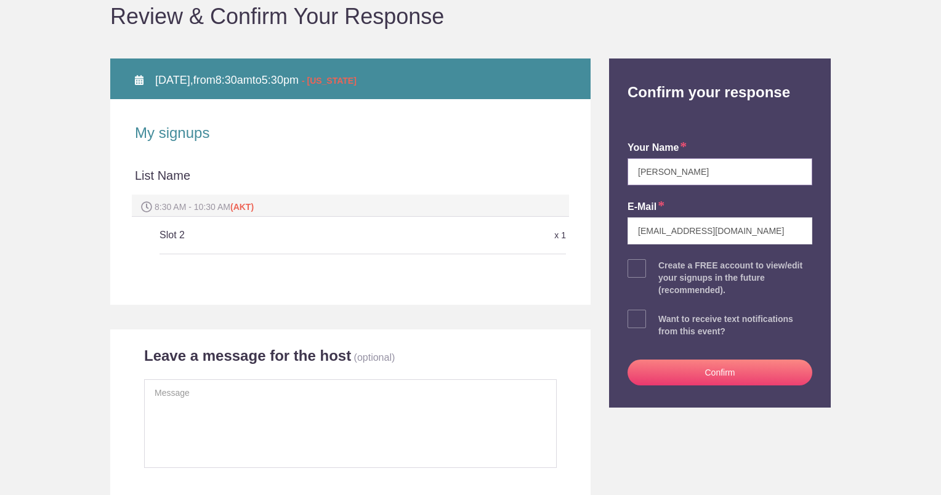  What do you see at coordinates (351, 181) in the screenshot?
I see `div: List Name` at bounding box center [351, 181].